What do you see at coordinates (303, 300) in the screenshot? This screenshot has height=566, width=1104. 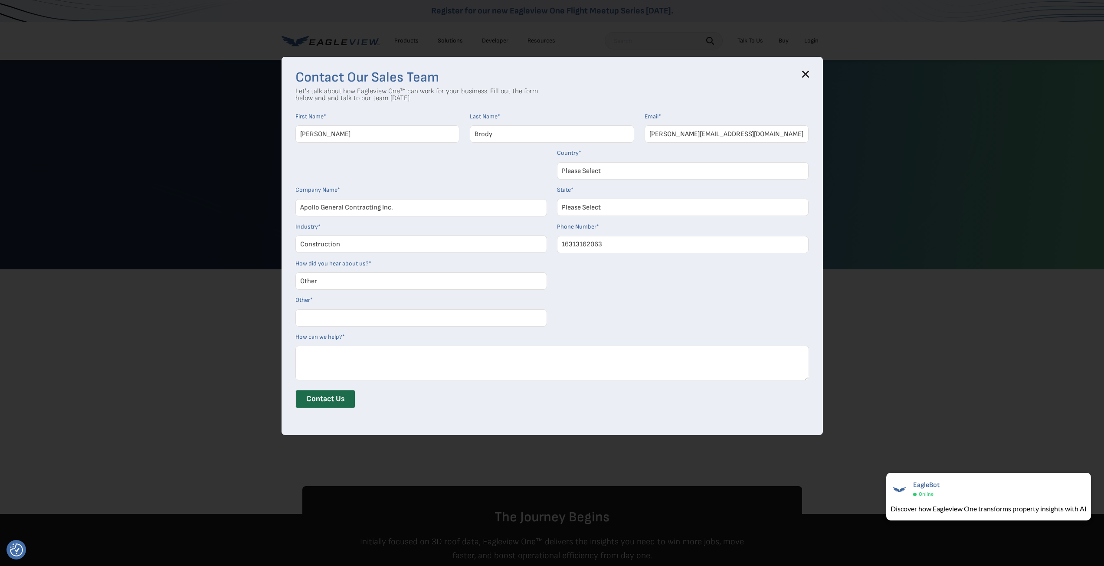 I see `span: Other` at bounding box center [303, 300].